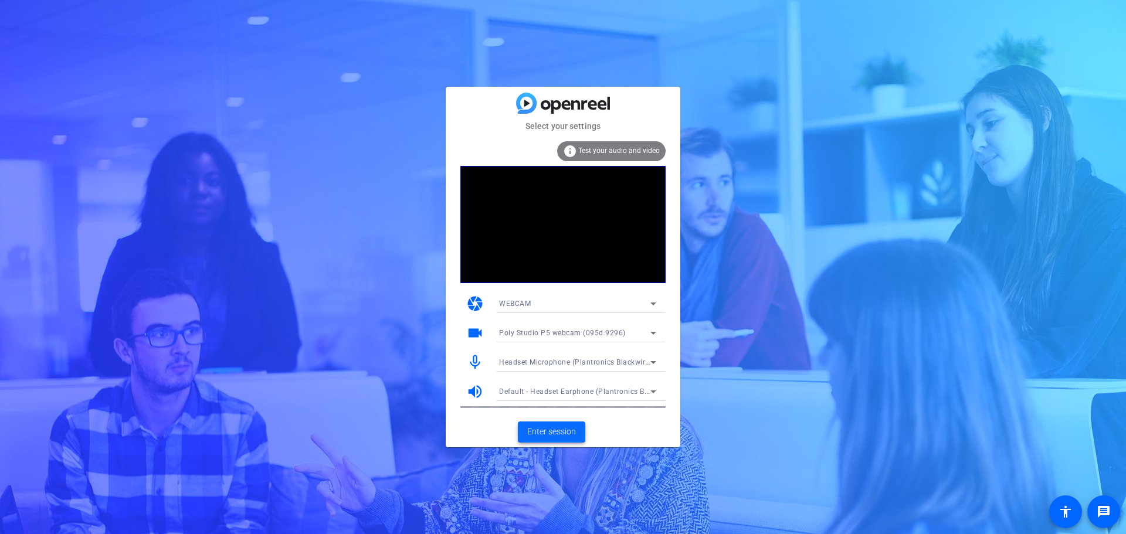 This screenshot has width=1126, height=534. What do you see at coordinates (608, 391) in the screenshot?
I see `span: Default - Headset Earphone (Plantronics Blackwire 5220 Series)` at bounding box center [608, 391].